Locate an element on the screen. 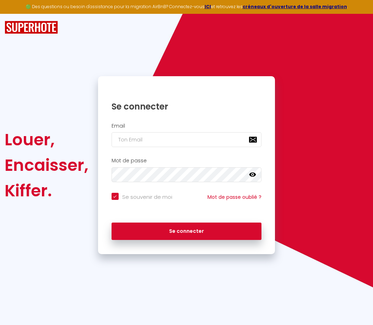 This screenshot has width=373, height=325. img: SuperHote logo is located at coordinates (31, 27).